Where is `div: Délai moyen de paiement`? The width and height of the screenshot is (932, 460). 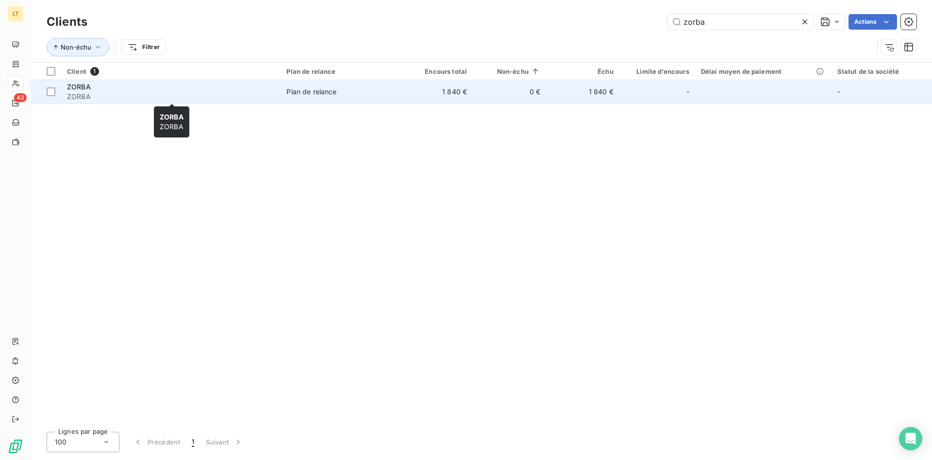
div: Délai moyen de paiement is located at coordinates (763, 71).